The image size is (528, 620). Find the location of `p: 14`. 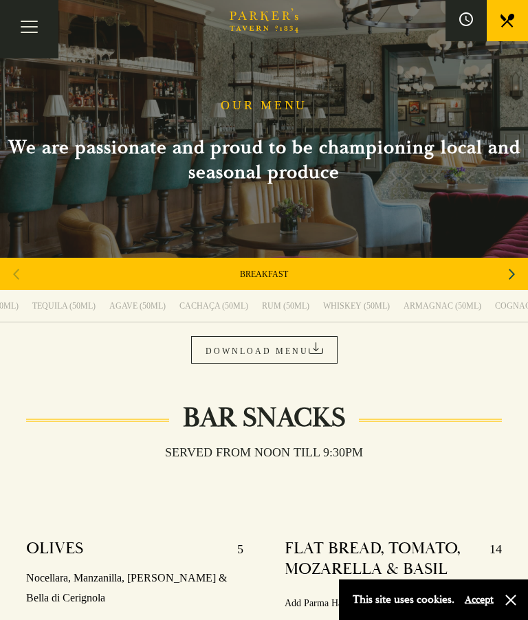

p: 14 is located at coordinates (489, 559).